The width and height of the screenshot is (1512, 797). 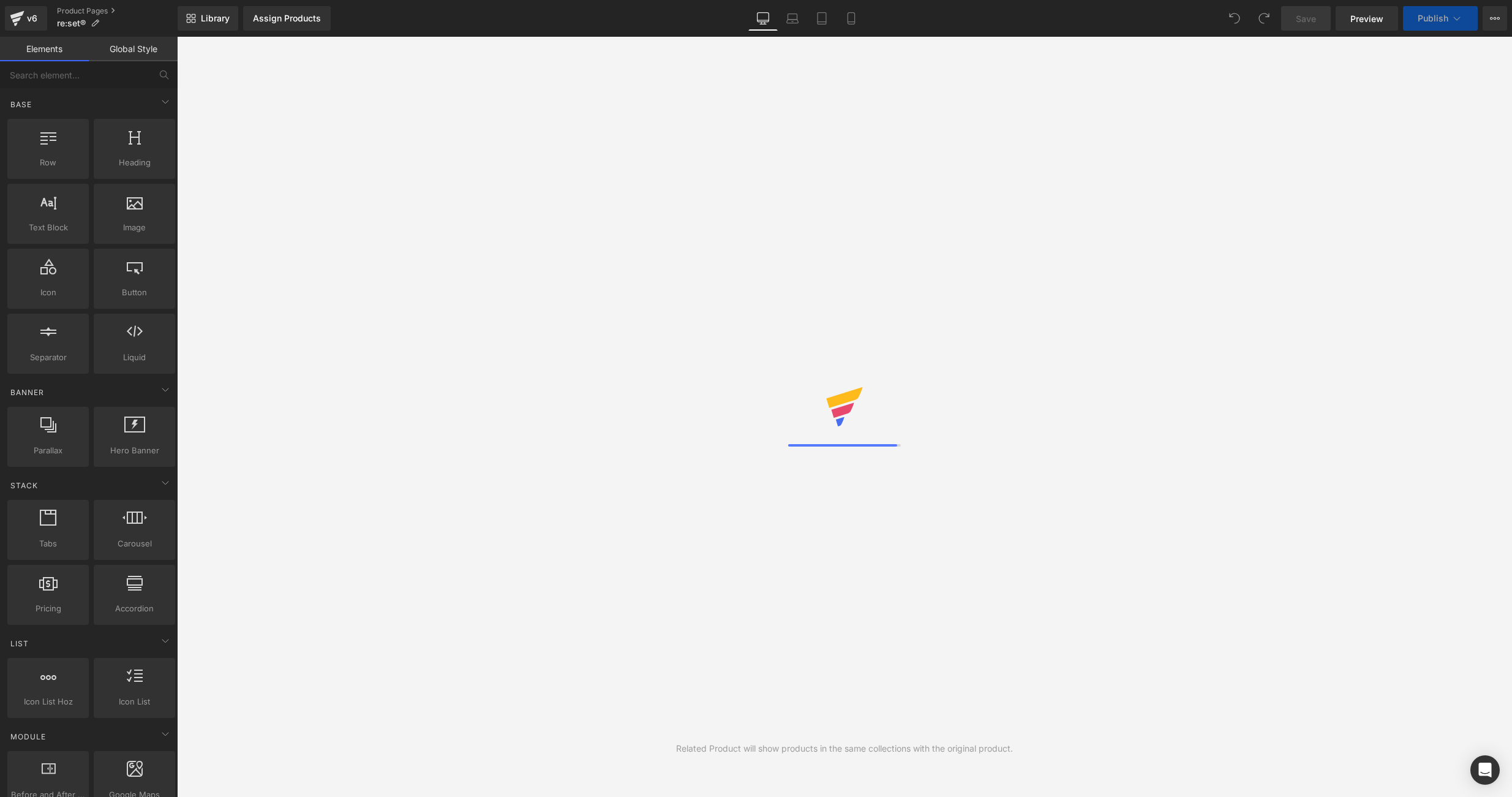 I want to click on span: Separator, so click(x=47, y=357).